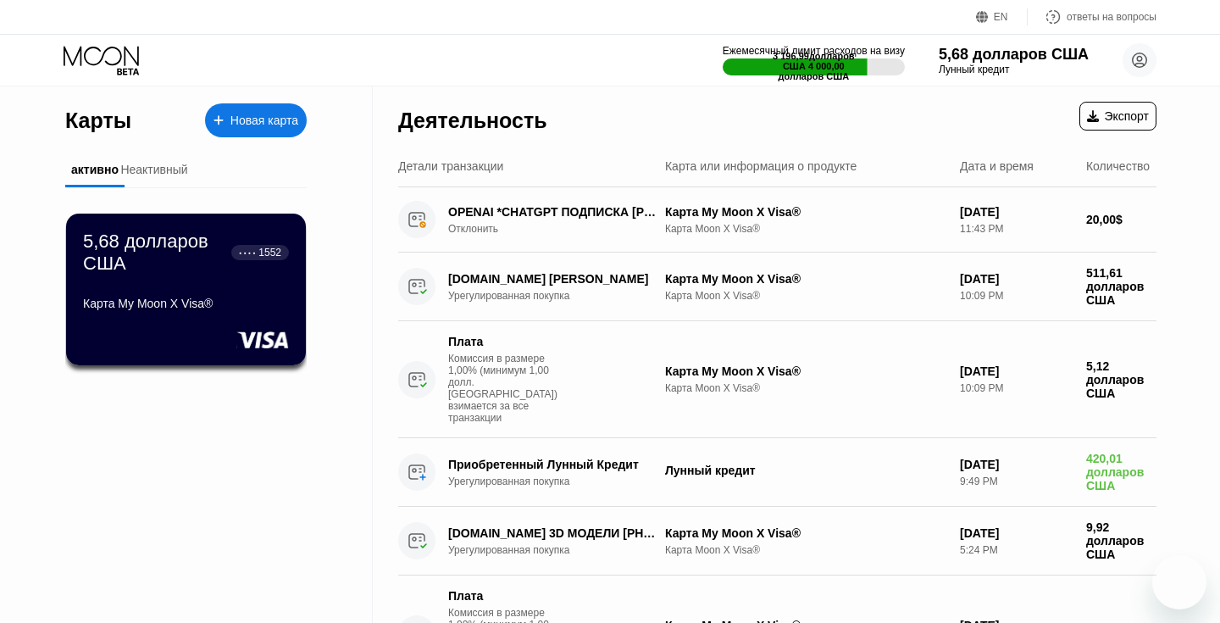  Describe the element at coordinates (814, 66) in the screenshot. I see `div: 3 196,99 долларов США 4 000,00 долларов США` at that location.